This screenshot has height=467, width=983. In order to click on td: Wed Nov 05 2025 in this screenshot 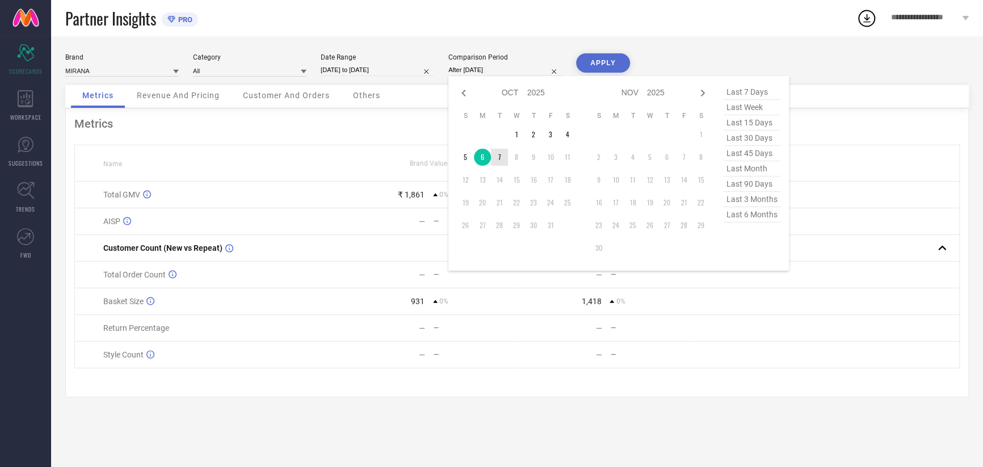, I will do `click(650, 157)`.